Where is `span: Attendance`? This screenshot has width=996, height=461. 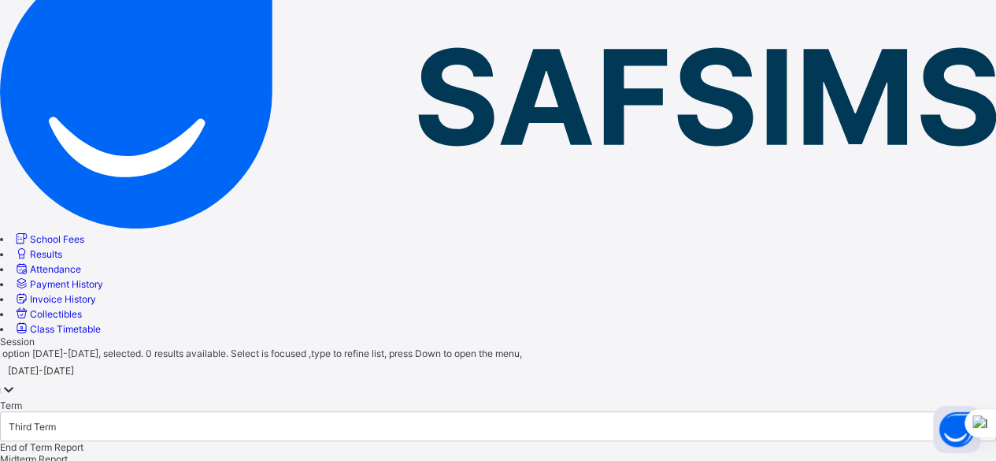 span: Attendance is located at coordinates (55, 268).